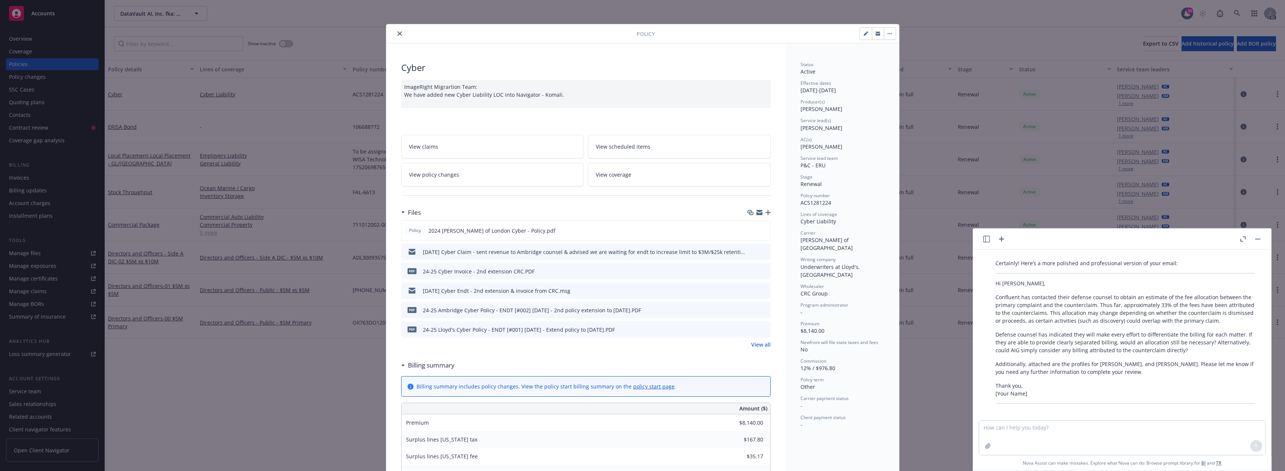  What do you see at coordinates (840, 342) in the screenshot?
I see `span: Newfront will file state taxes and fees` at bounding box center [840, 342].